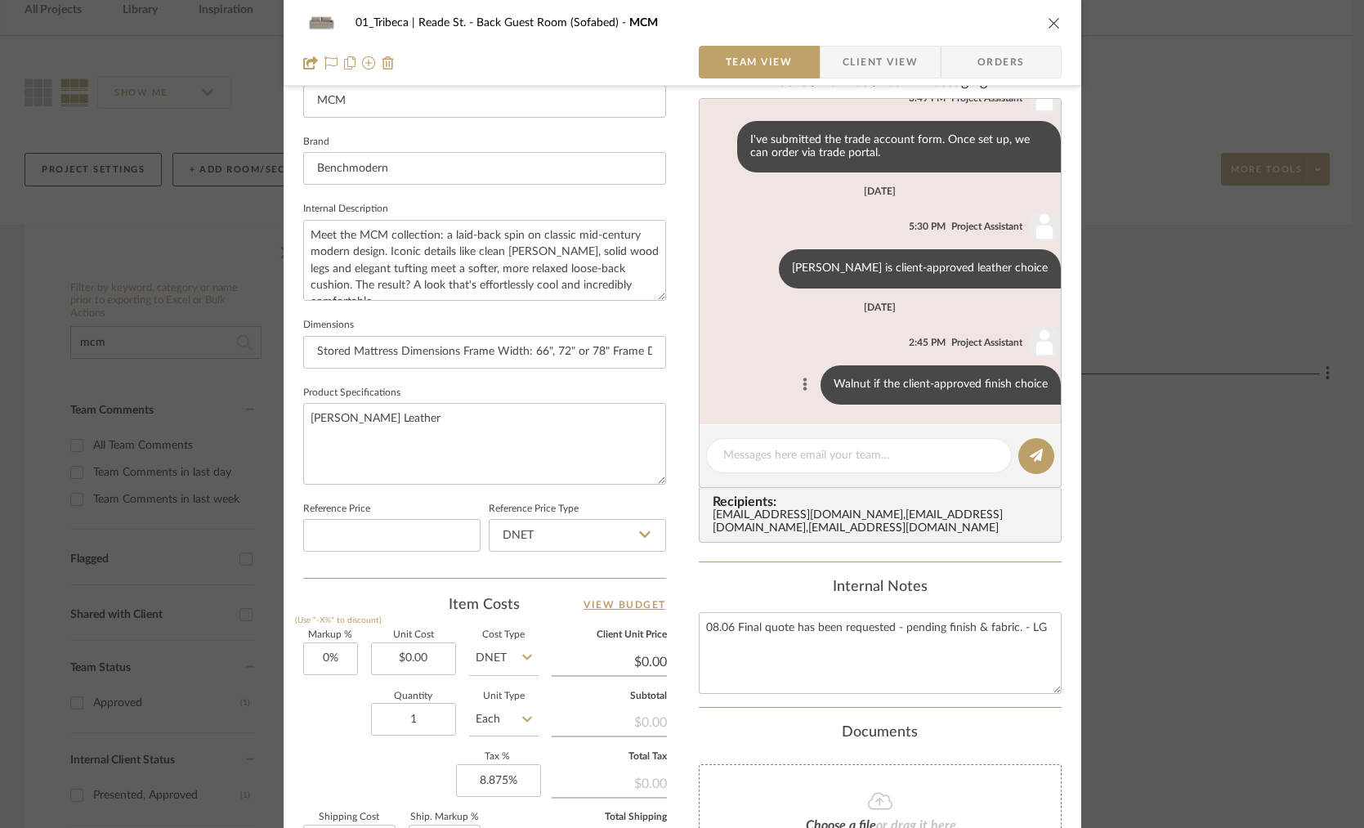  What do you see at coordinates (880, 62) in the screenshot?
I see `span: Client View` at bounding box center [880, 62].